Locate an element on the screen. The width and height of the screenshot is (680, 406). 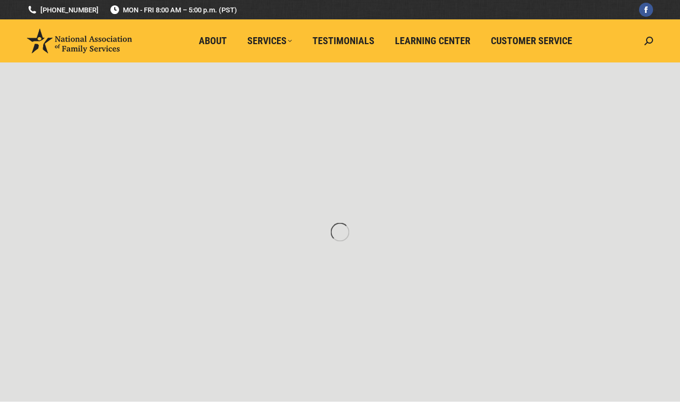
a: About is located at coordinates (213, 41).